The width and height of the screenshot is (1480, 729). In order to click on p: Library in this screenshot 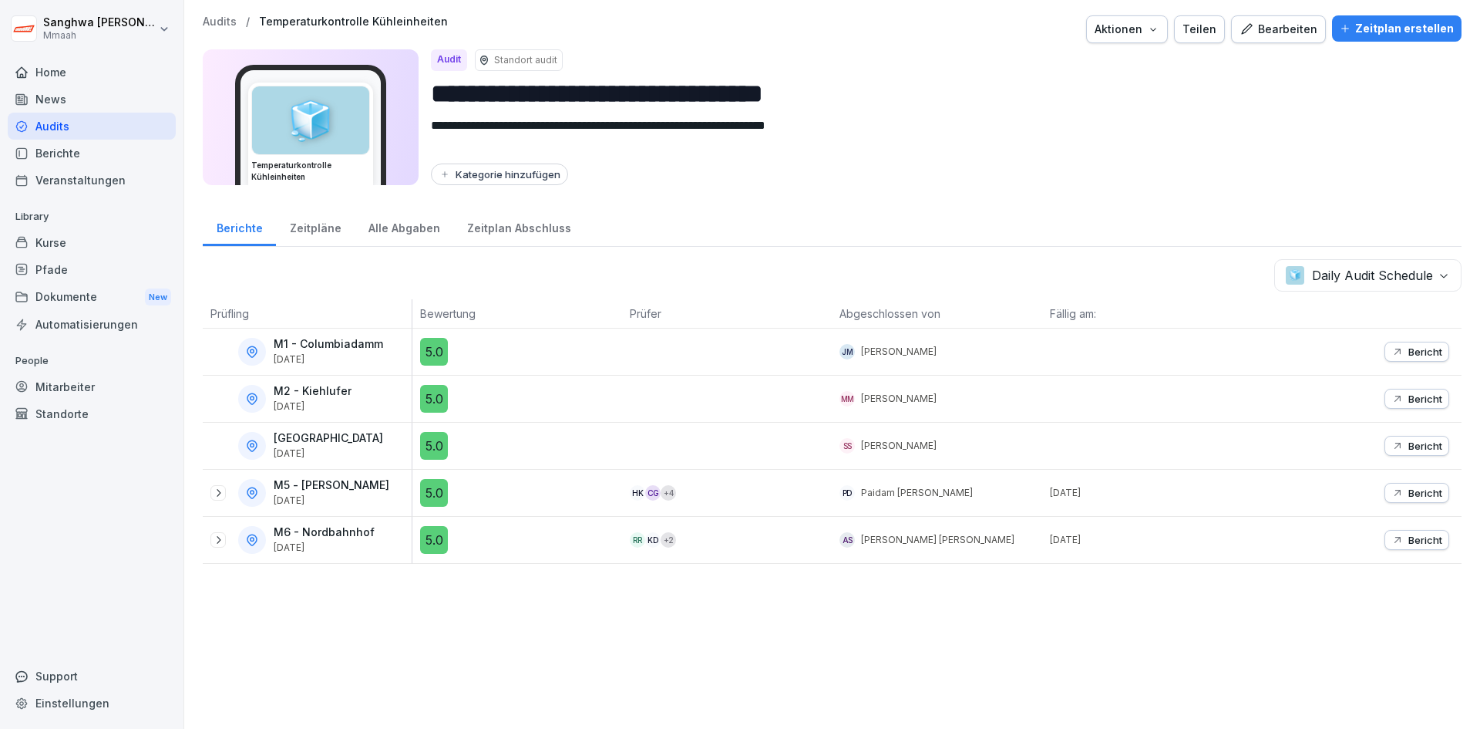, I will do `click(92, 217)`.